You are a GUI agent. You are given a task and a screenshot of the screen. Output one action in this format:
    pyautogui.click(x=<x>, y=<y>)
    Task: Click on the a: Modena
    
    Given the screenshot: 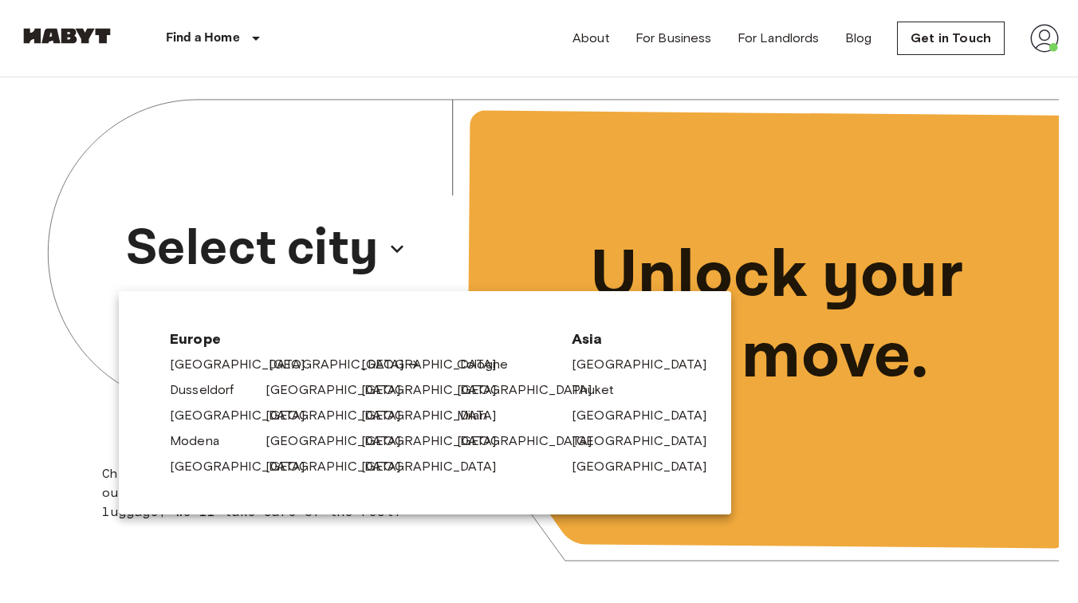 What is the action you would take?
    pyautogui.click(x=203, y=441)
    